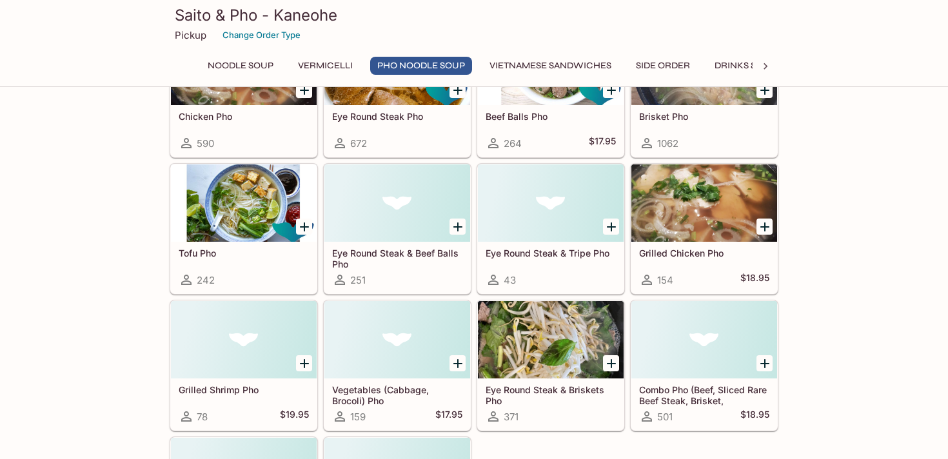 This screenshot has width=948, height=459. I want to click on h5: Tofu Pho, so click(244, 253).